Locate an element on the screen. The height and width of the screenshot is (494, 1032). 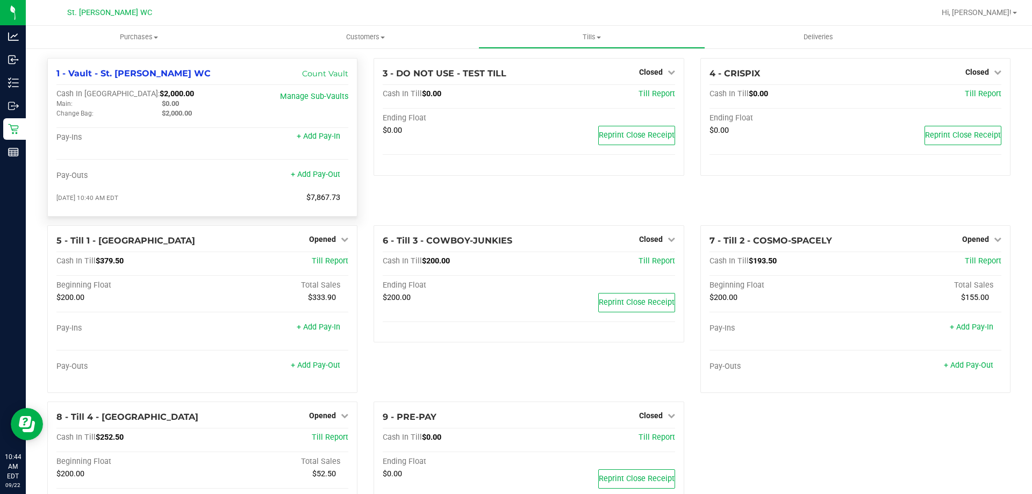
a: Tills is located at coordinates (591, 37).